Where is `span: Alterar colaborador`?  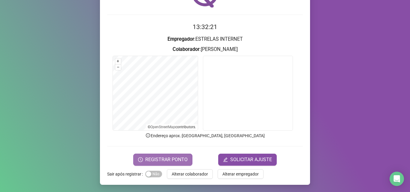
span: Alterar colaborador is located at coordinates (190, 174).